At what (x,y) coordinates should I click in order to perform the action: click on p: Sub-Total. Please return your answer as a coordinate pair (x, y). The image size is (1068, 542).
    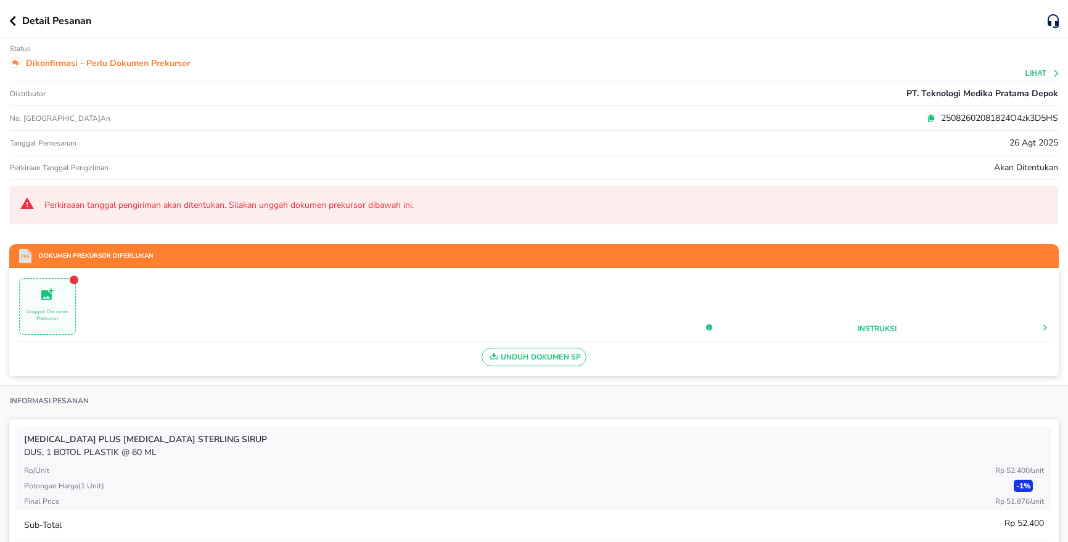
    Looking at the image, I should click on (43, 525).